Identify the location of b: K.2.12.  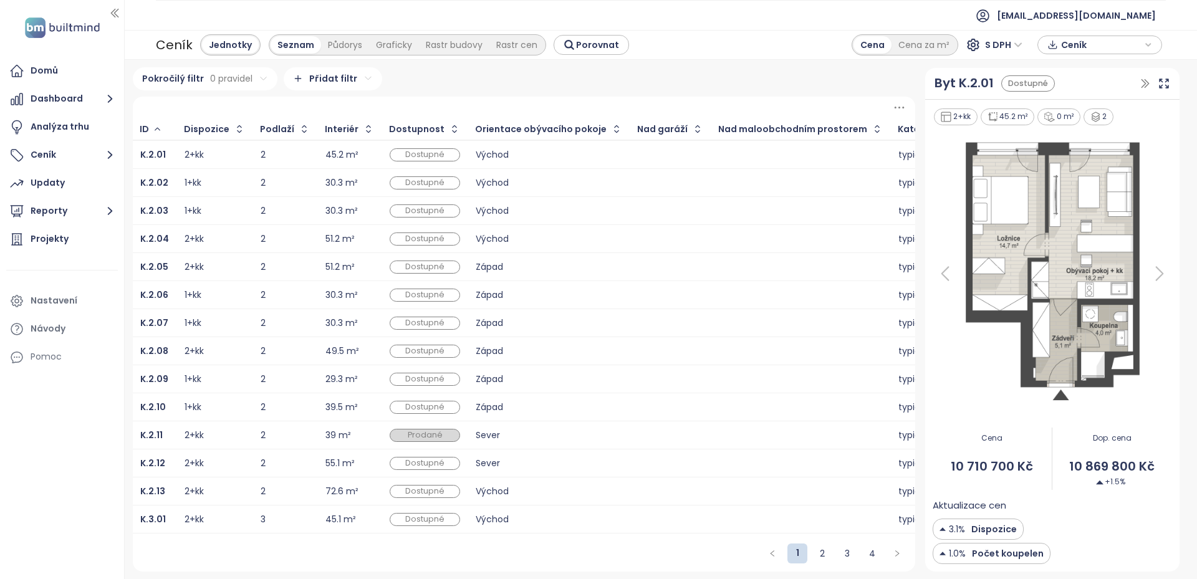
(153, 463).